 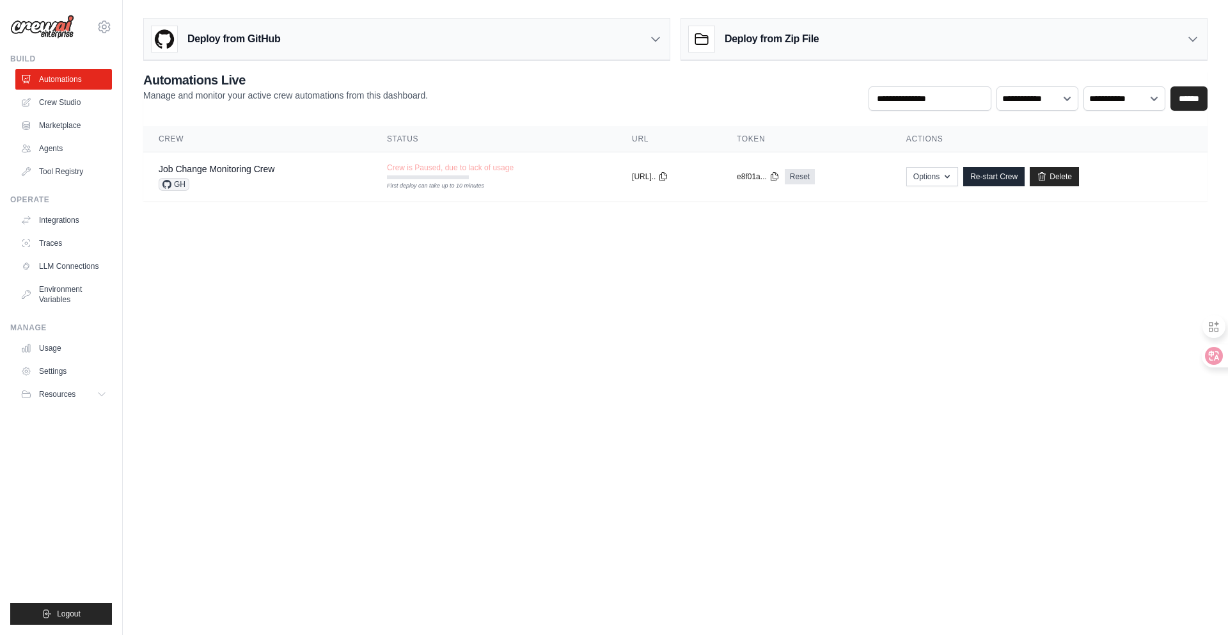 I want to click on a: Job Change Monitoring Crew, so click(x=216, y=169).